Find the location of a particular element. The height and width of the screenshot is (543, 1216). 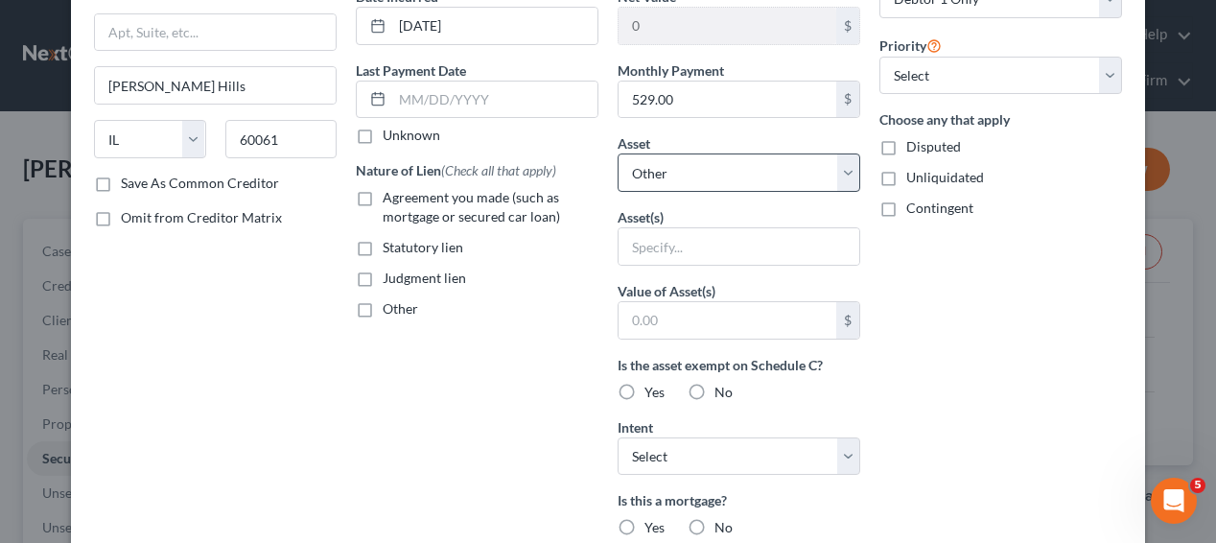

label: Intent is located at coordinates (635, 427).